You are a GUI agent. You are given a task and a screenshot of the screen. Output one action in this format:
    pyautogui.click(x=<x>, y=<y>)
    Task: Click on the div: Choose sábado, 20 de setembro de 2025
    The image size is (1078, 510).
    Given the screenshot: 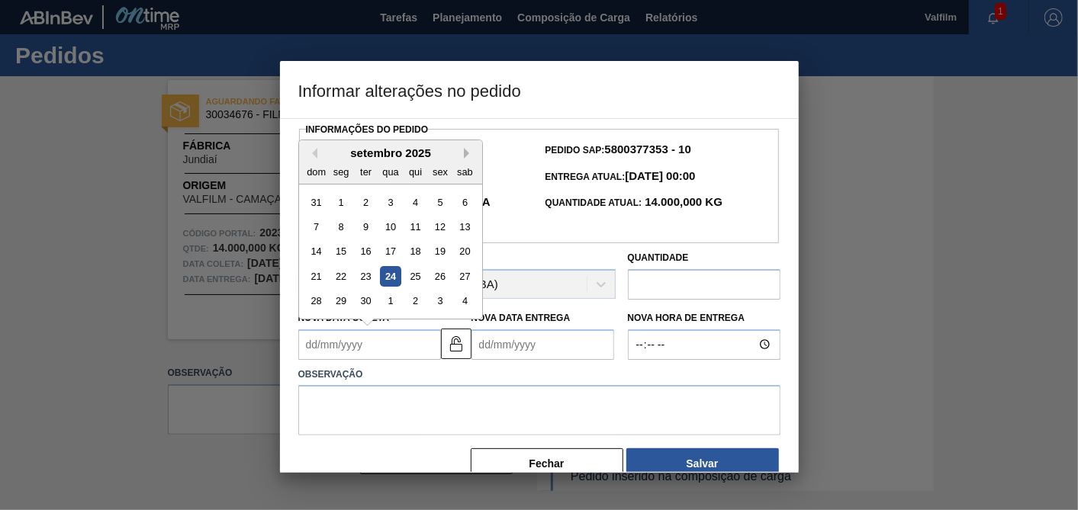 What is the action you would take?
    pyautogui.click(x=464, y=251)
    